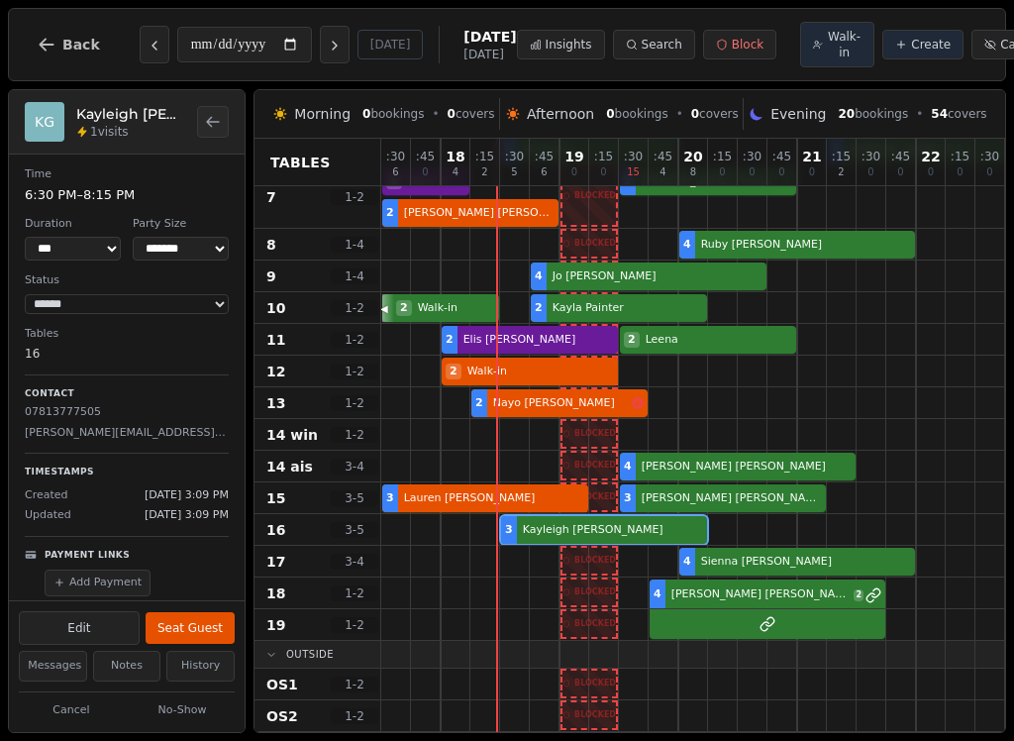 The width and height of the screenshot is (1014, 741). Describe the element at coordinates (127, 280) in the screenshot. I see `dt: Status` at that location.